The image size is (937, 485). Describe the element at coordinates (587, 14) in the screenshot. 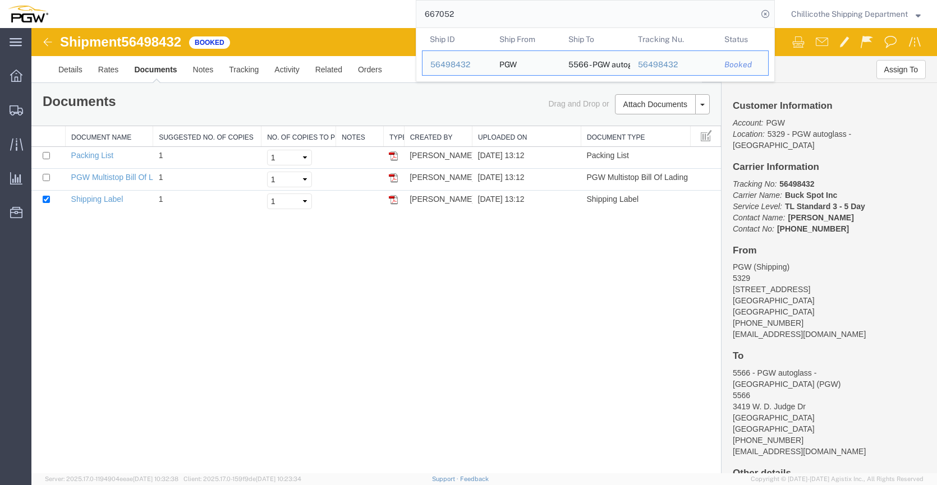

I see `input: Search for shipment number, reference number` at that location.